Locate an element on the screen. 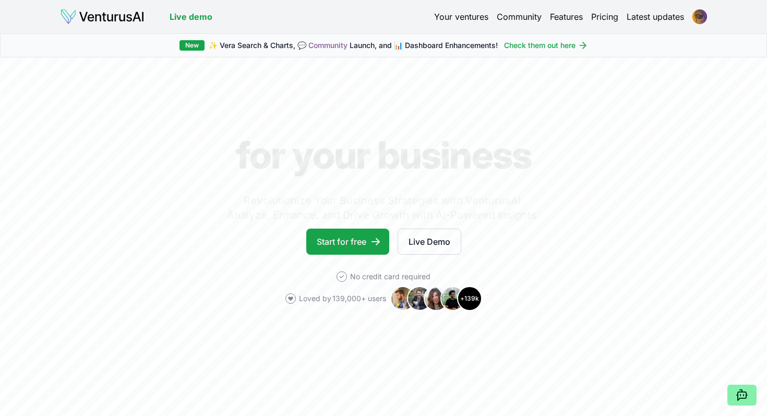 Image resolution: width=767 pixels, height=416 pixels. img: logo is located at coordinates (102, 17).